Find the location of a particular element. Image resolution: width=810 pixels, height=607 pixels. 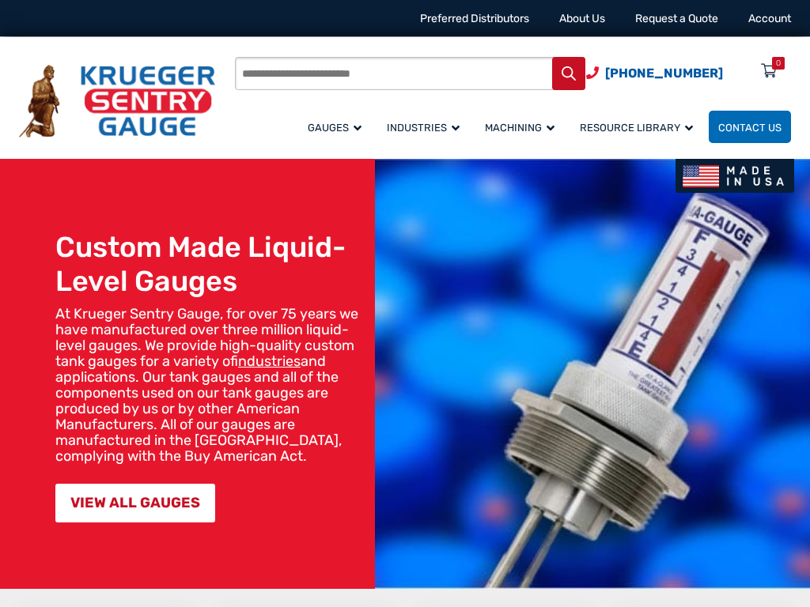

a: Gauges is located at coordinates (338, 127).